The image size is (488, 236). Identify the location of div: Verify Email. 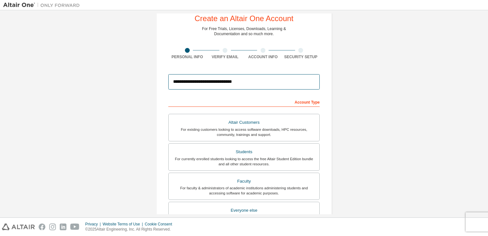
(225, 57).